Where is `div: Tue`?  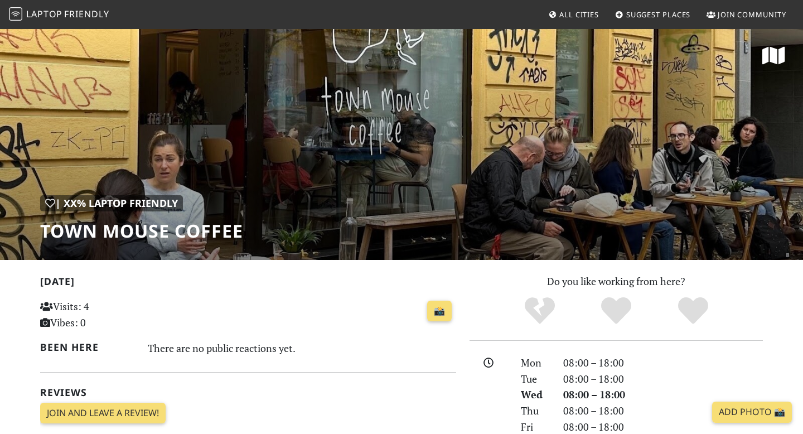
div: Tue is located at coordinates (535, 379).